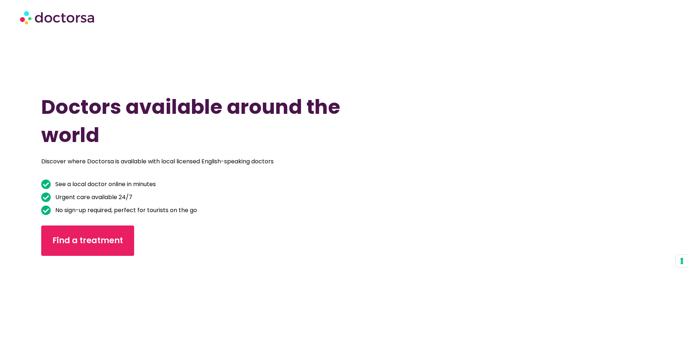 This screenshot has width=688, height=348. I want to click on a: Find a treatment, so click(87, 241).